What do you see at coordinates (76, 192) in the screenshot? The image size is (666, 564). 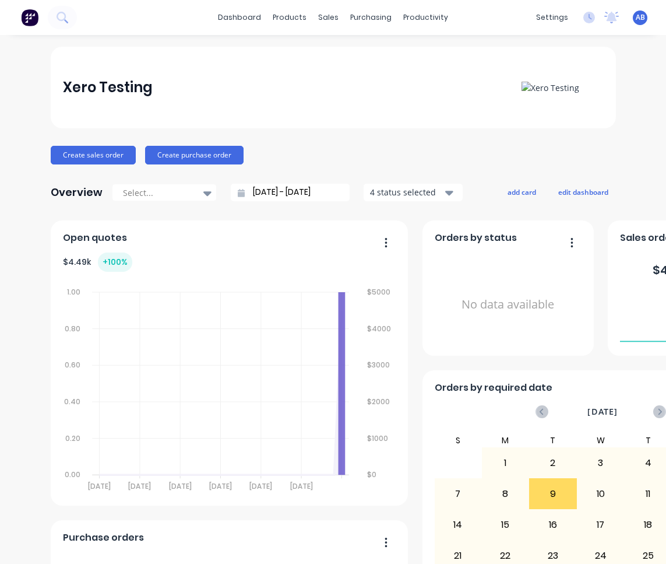 I see `div: Overview` at bounding box center [76, 192].